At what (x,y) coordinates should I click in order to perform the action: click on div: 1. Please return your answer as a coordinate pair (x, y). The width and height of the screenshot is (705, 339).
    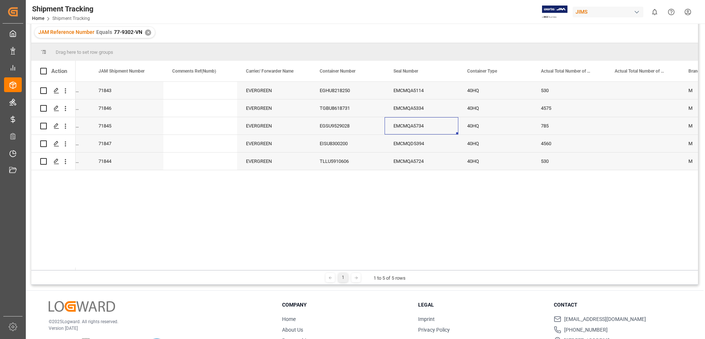
    Looking at the image, I should click on (343, 278).